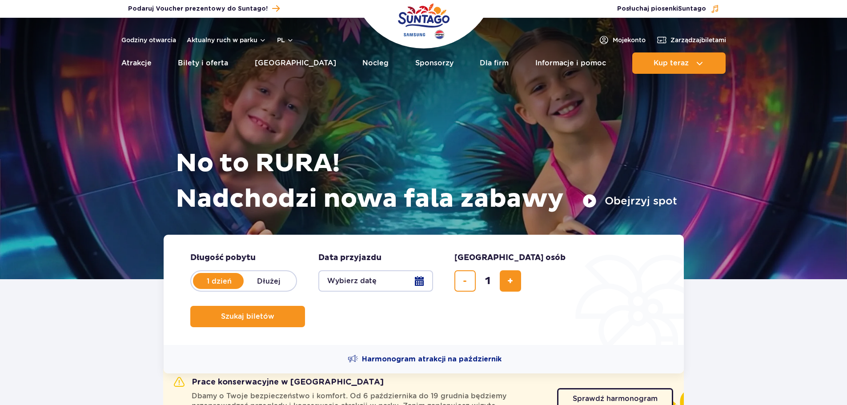 This screenshot has height=405, width=847. I want to click on button: Posłuchaj piosenkiSuntago, so click(669, 9).